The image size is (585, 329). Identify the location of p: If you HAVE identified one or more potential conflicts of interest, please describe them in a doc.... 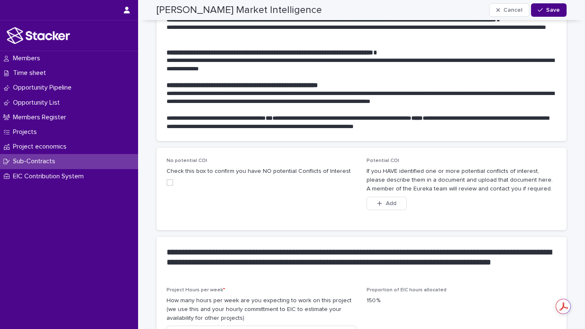
(462, 180).